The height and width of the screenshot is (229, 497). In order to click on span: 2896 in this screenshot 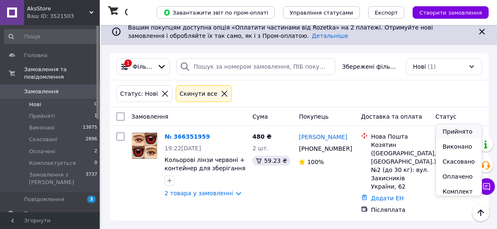, I will do `click(91, 139)`.